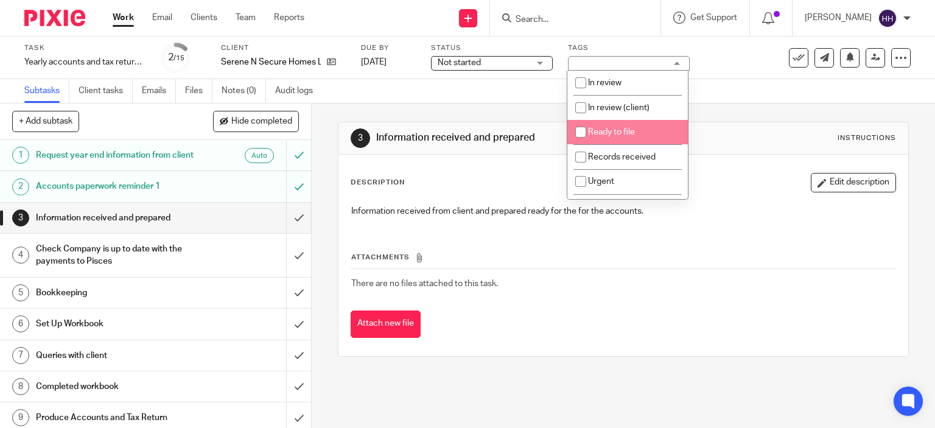 Image resolution: width=935 pixels, height=428 pixels. Describe the element at coordinates (85, 48) in the screenshot. I see `label: Task` at that location.